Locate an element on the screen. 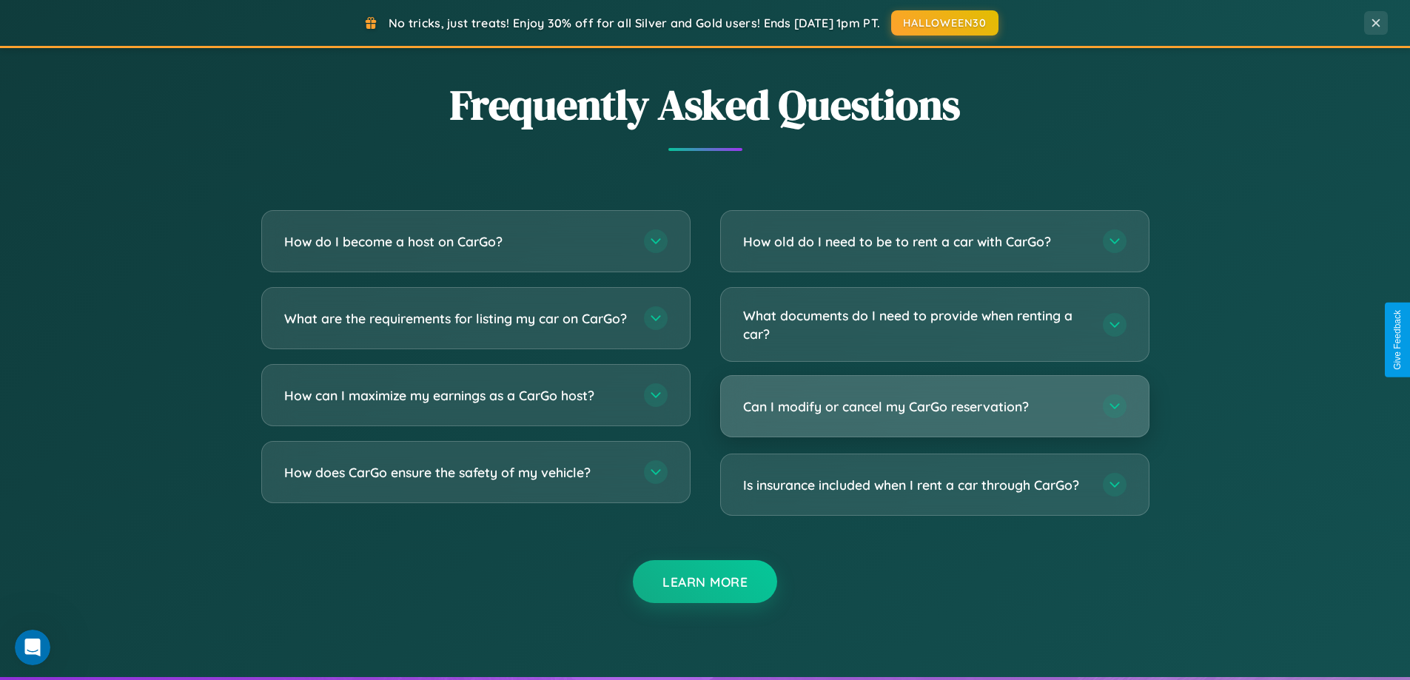 The image size is (1410, 680). h3: What are the requirements for listing my car on CarGo? is located at coordinates (457, 318).